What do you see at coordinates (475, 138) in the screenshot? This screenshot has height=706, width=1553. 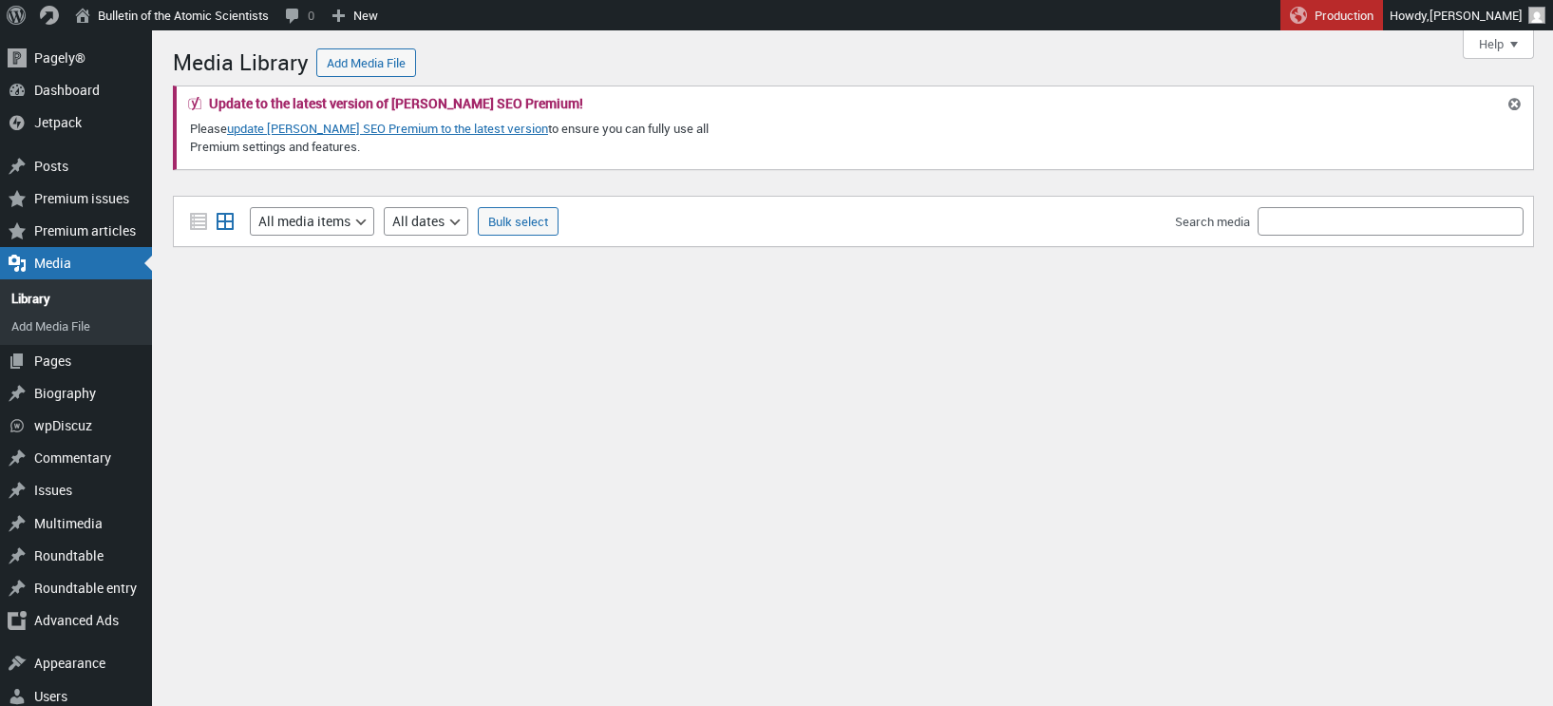 I see `p: Please to ensure you can fully use all Premium settings and features.` at bounding box center [475, 138].